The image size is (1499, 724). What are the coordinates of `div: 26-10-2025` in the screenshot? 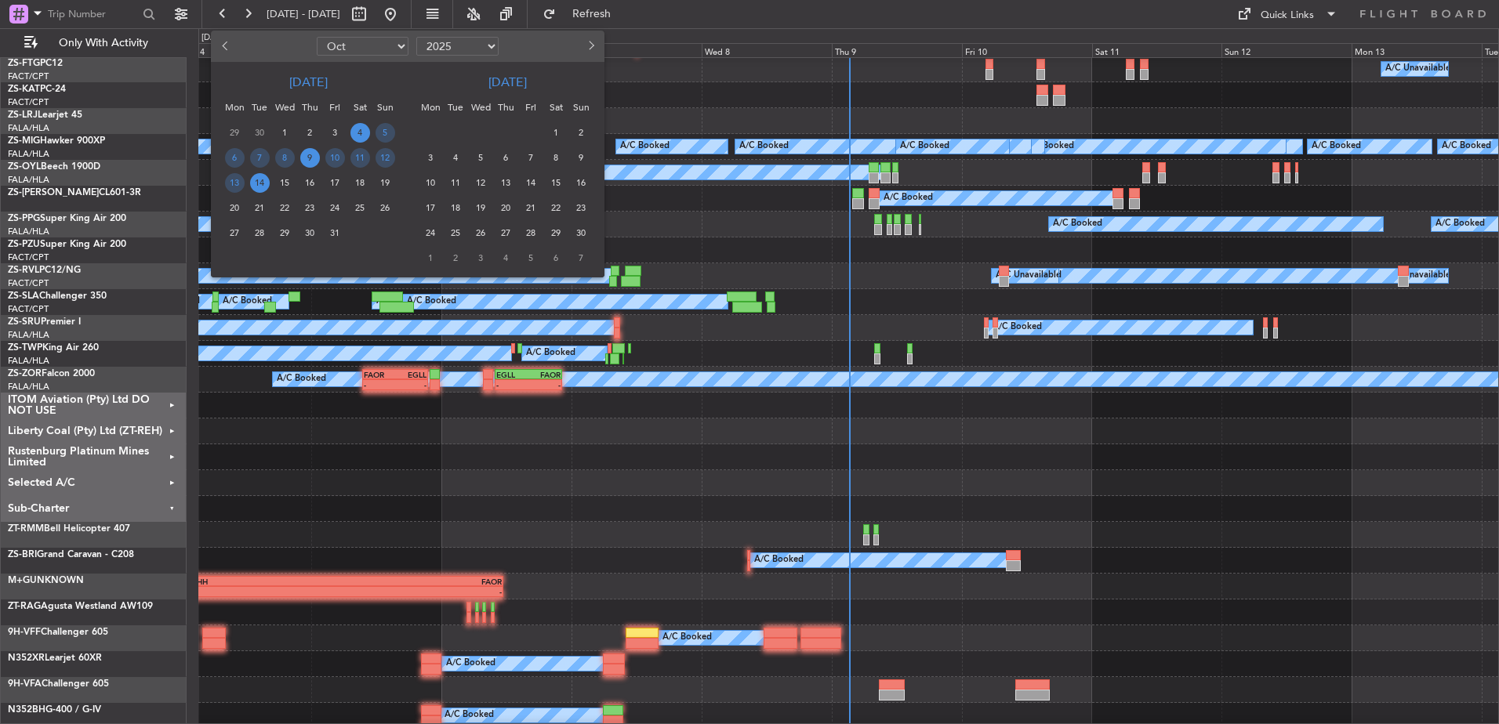 It's located at (385, 208).